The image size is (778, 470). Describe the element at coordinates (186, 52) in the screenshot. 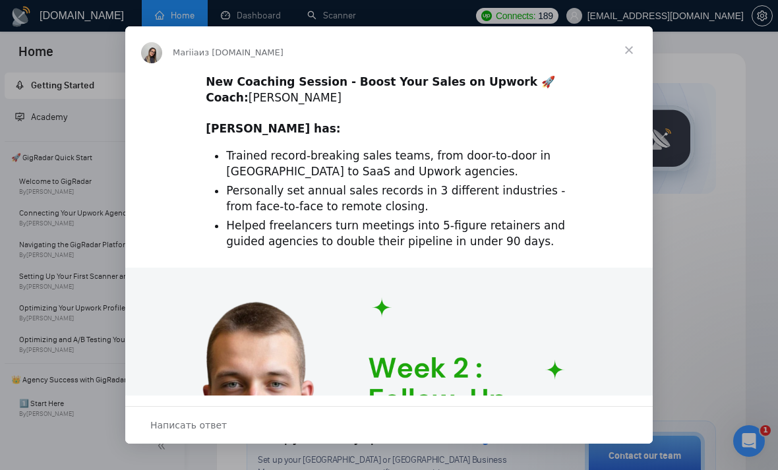

I see `span: Mariia` at that location.